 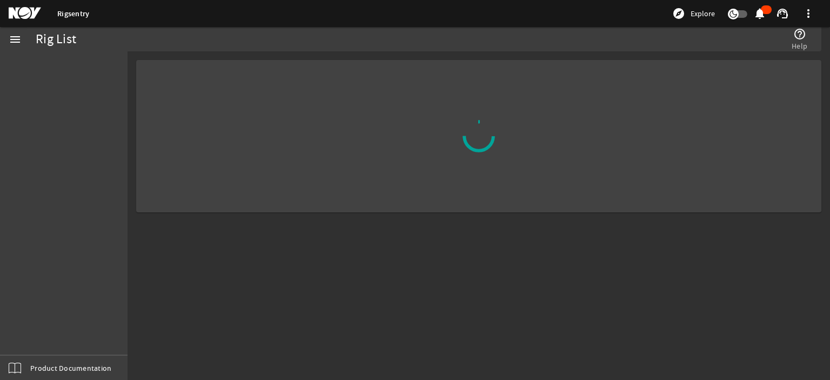 What do you see at coordinates (693, 14) in the screenshot?
I see `button: Explore` at bounding box center [693, 14].